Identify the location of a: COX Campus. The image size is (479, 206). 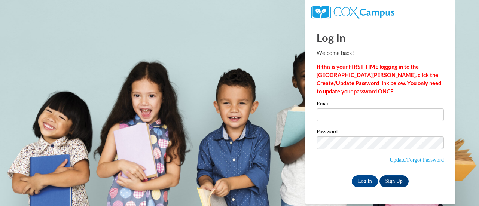
(353, 12).